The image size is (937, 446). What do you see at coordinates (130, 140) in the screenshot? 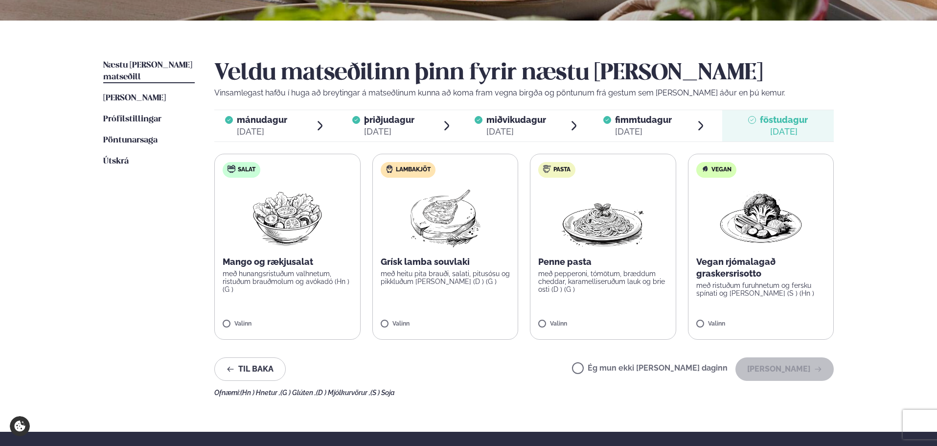
I see `a: Pöntunarsaga` at bounding box center [130, 140].